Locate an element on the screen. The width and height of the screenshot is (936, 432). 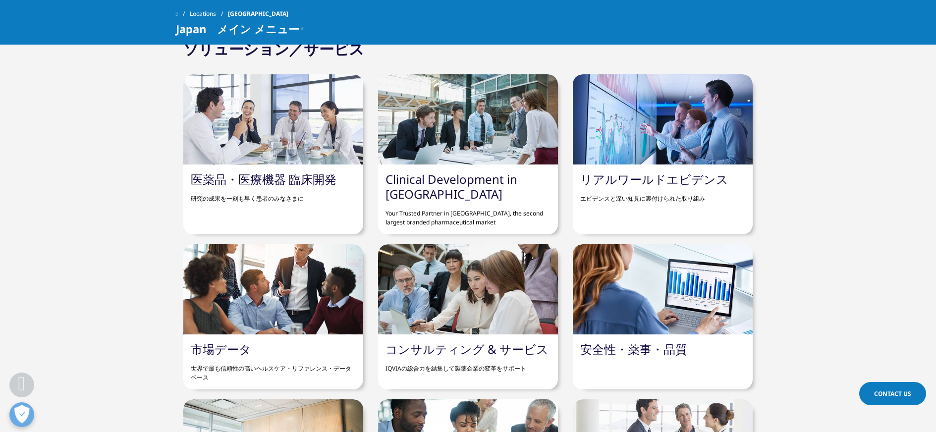
a: コンサルティング & サービス is located at coordinates (467, 349).